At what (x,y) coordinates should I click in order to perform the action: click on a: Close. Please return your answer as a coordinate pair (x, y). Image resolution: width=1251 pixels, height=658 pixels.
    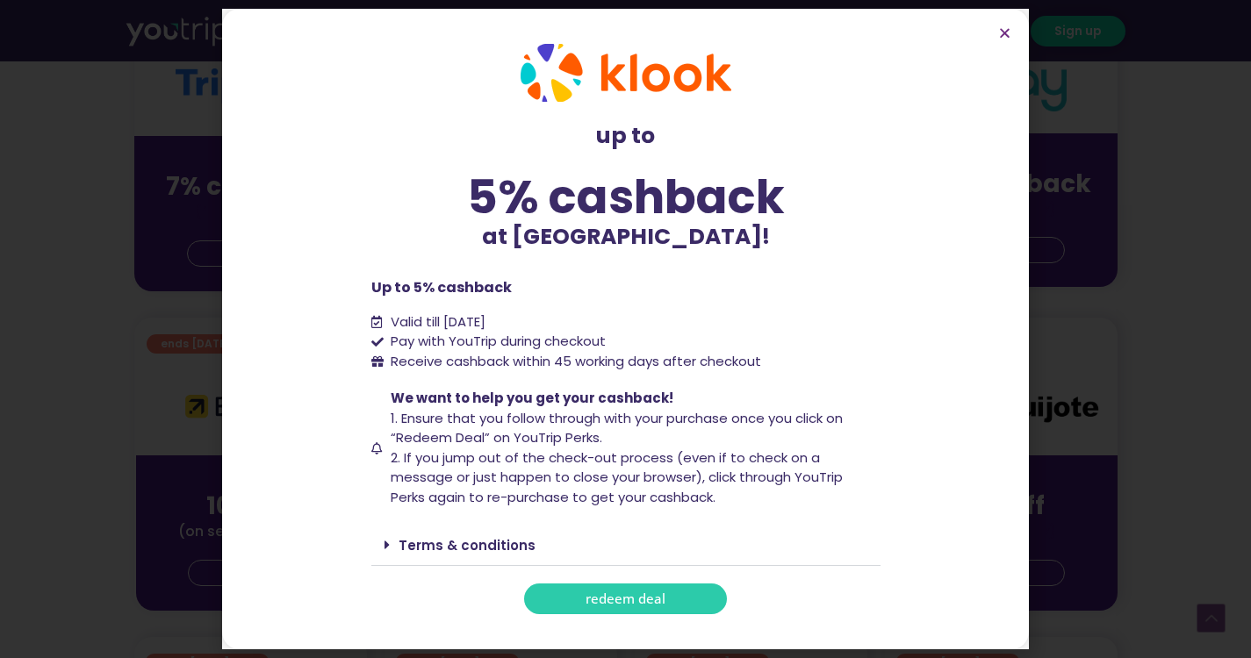
    Looking at the image, I should click on (1004, 32).